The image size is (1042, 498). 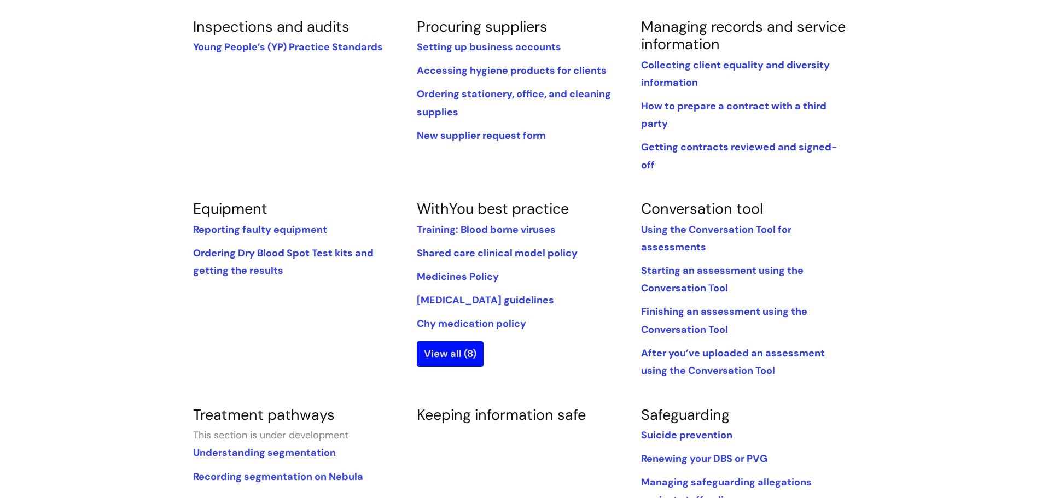 I want to click on a: Young People’s (YP) Practice Standards, so click(x=288, y=47).